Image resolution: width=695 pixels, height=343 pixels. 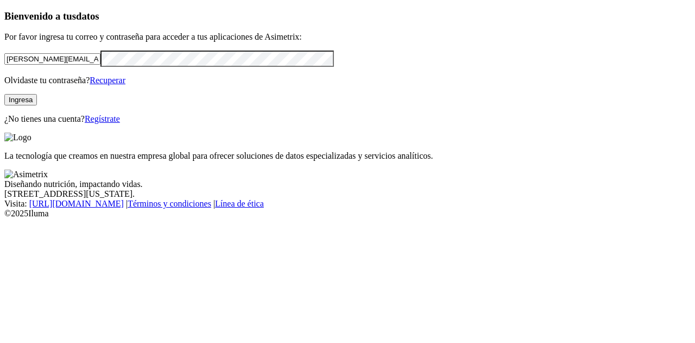 I want to click on a: Regístrate, so click(x=102, y=118).